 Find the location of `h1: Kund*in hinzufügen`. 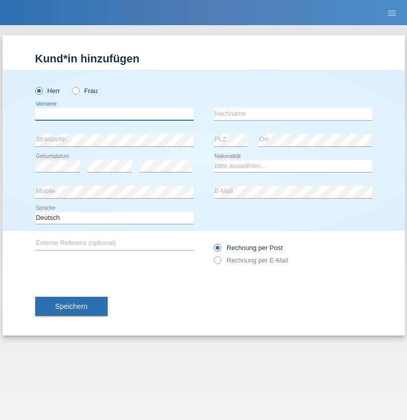

h1: Kund*in hinzufügen is located at coordinates (204, 58).